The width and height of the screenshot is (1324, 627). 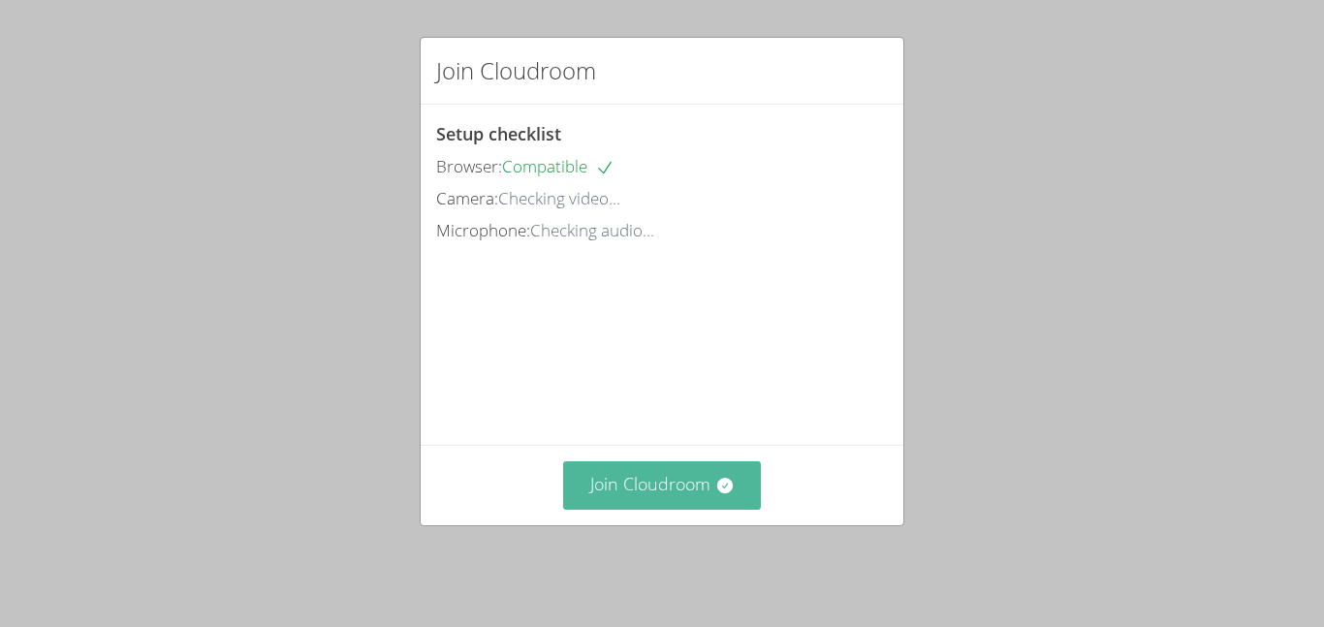 I want to click on span: Camera:, so click(x=467, y=198).